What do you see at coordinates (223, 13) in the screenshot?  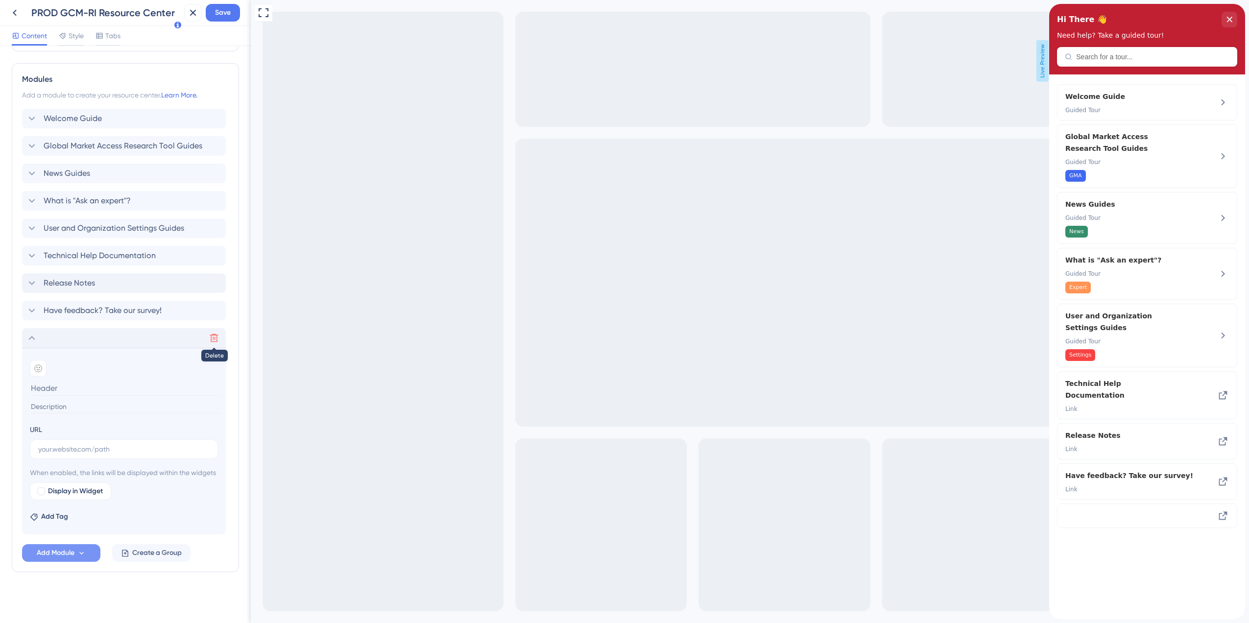 I see `button: Save` at bounding box center [223, 13].